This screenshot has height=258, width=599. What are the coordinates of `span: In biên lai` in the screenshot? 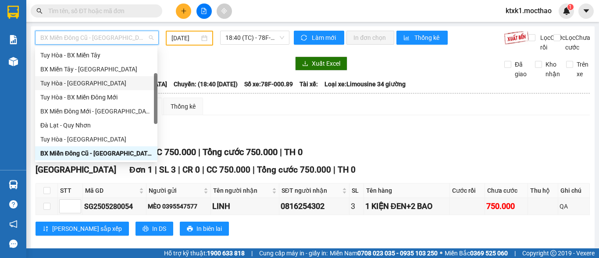 It's located at (209, 229).